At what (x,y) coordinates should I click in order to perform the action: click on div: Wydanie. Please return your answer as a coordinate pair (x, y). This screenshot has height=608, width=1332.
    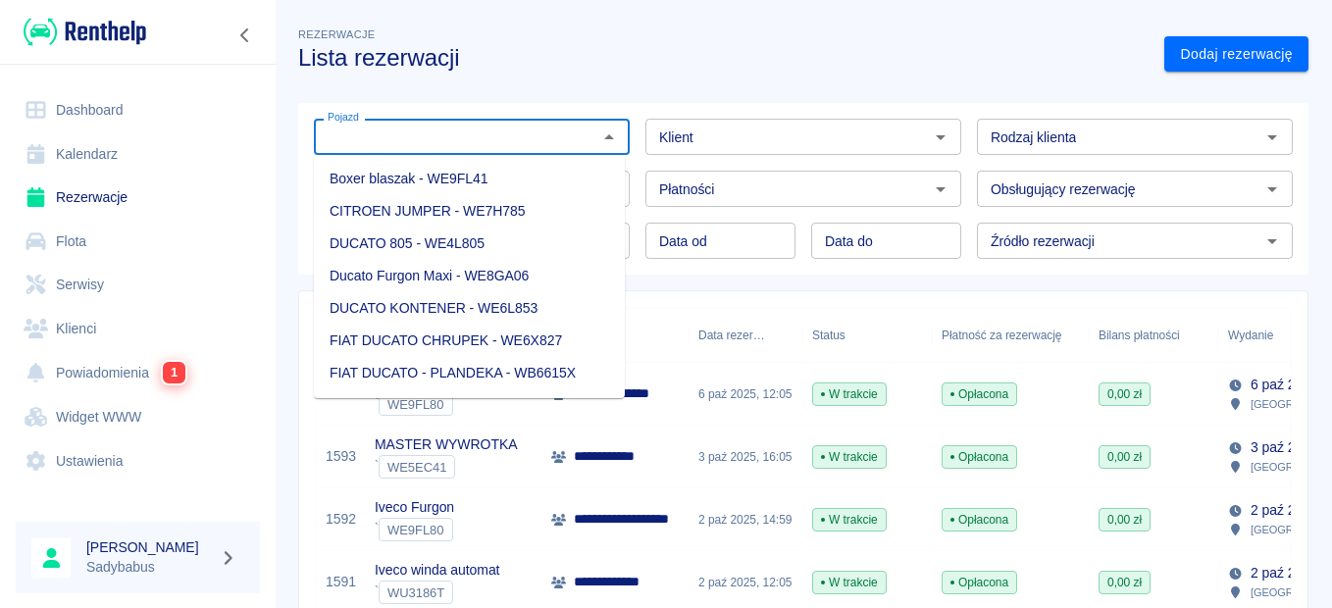
    Looking at the image, I should click on (1251, 336).